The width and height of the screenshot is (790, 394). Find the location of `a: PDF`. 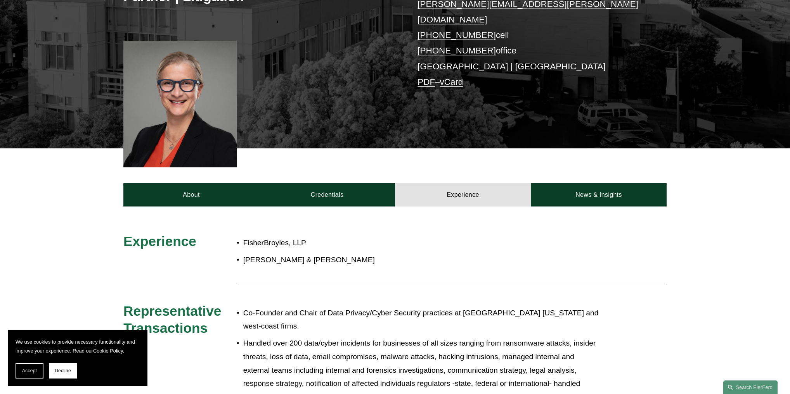

a: PDF is located at coordinates (426, 82).